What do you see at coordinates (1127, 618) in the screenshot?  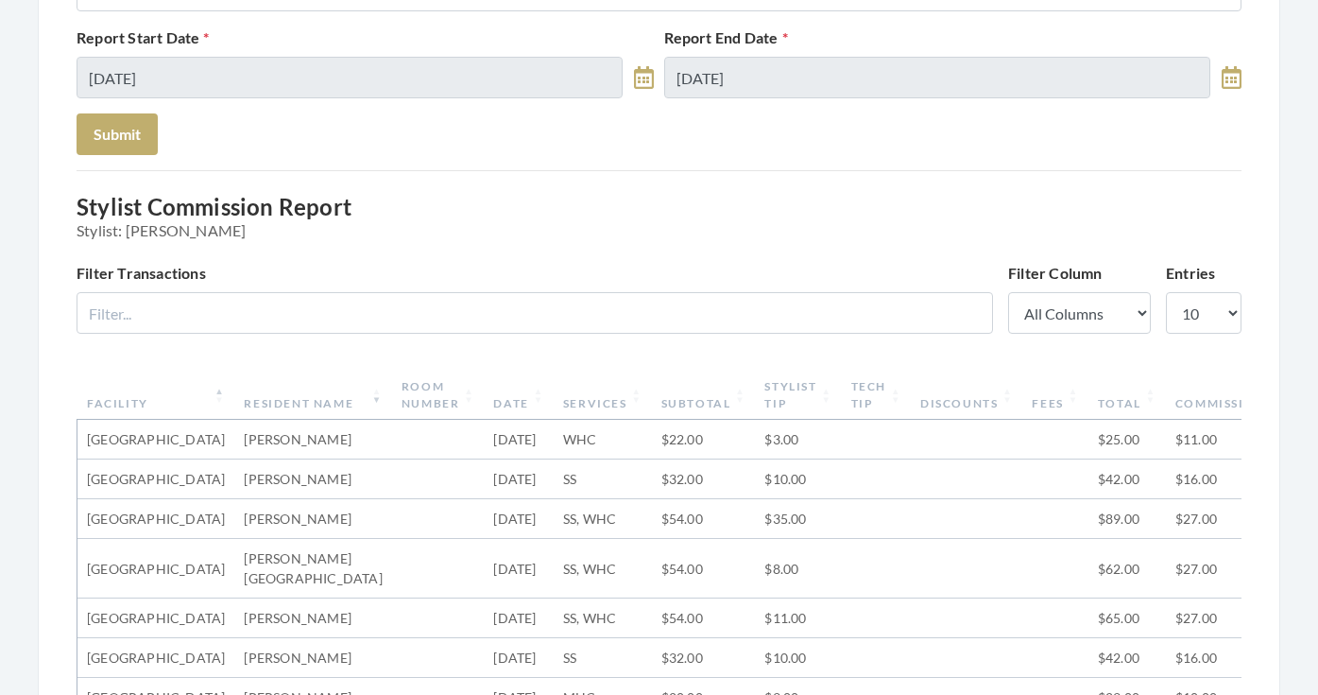 I see `td: $65.00` at bounding box center [1127, 618].